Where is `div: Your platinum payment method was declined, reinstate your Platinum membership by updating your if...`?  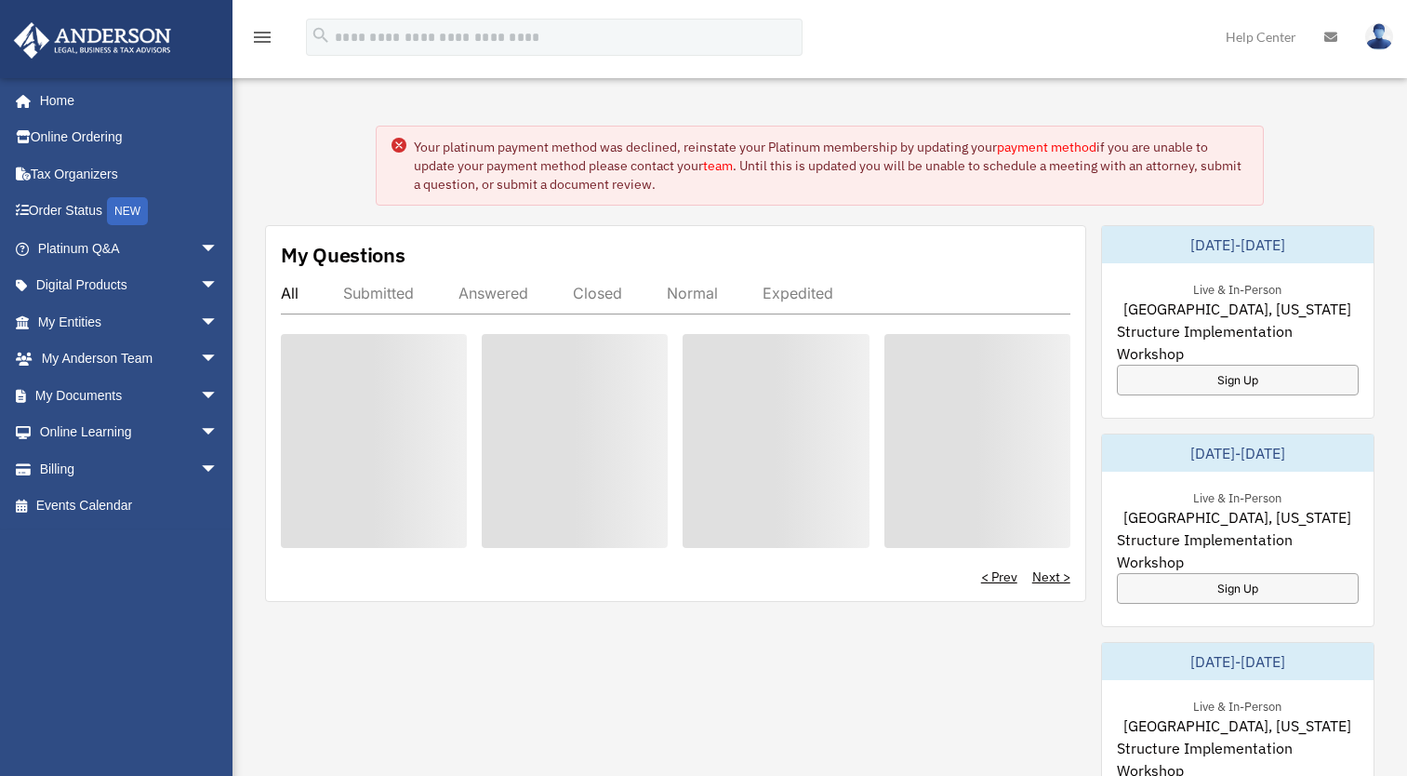 div: Your platinum payment method was declined, reinstate your Platinum membership by updating your if... is located at coordinates (831, 166).